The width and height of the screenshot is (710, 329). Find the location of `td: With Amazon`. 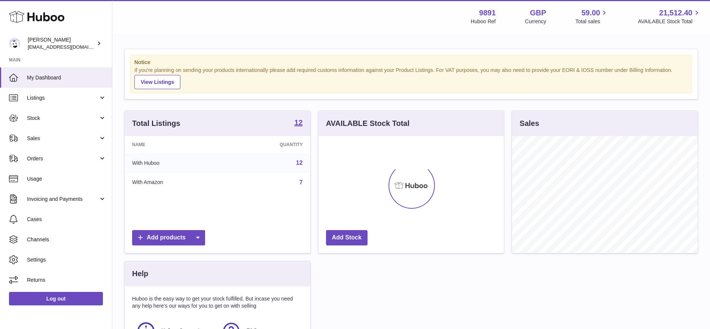

td: With Amazon is located at coordinates (175, 182).